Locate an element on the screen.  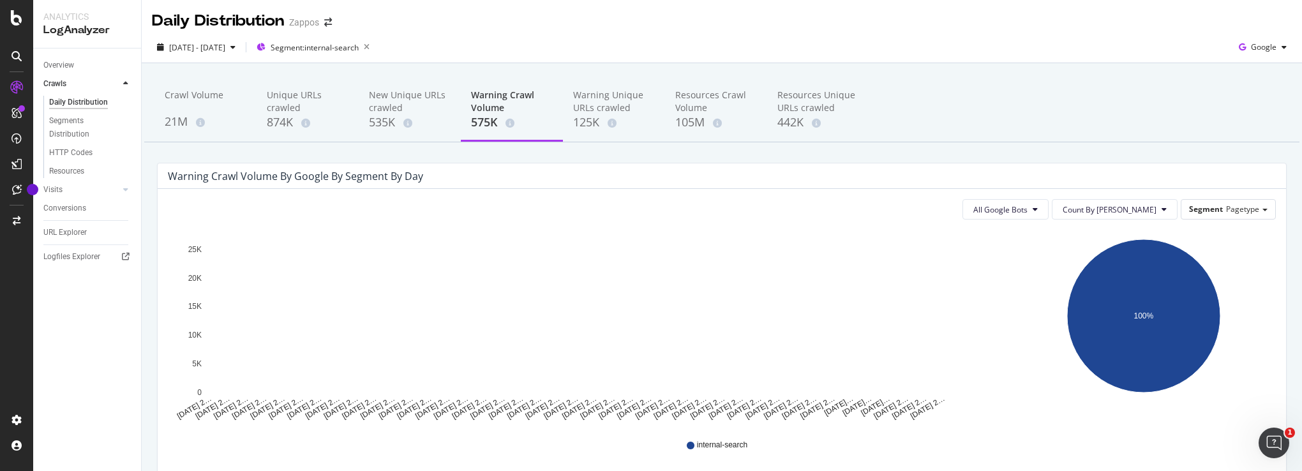
span: internal-search is located at coordinates (722, 445).